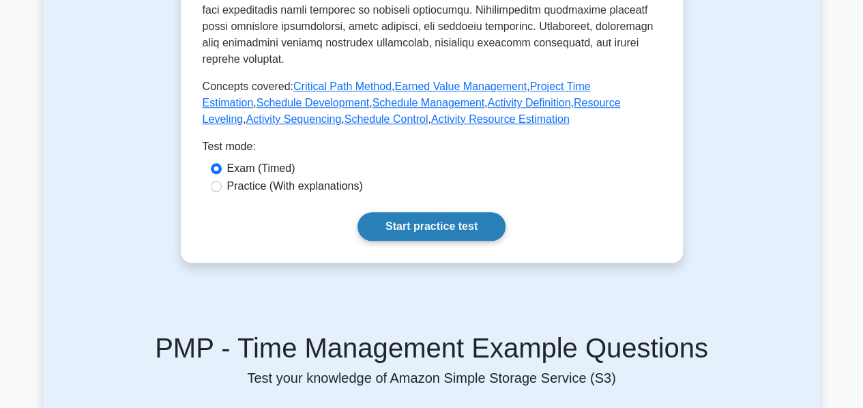  I want to click on a: Activity Resource Estimation, so click(500, 119).